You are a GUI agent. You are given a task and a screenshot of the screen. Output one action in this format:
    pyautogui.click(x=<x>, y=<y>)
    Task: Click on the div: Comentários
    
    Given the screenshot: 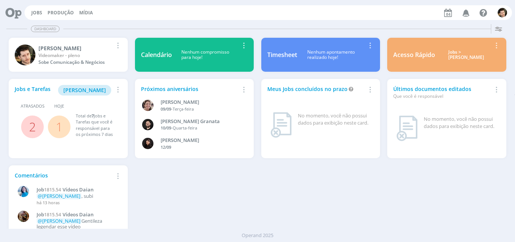 What is the action you would take?
    pyautogui.click(x=64, y=175)
    